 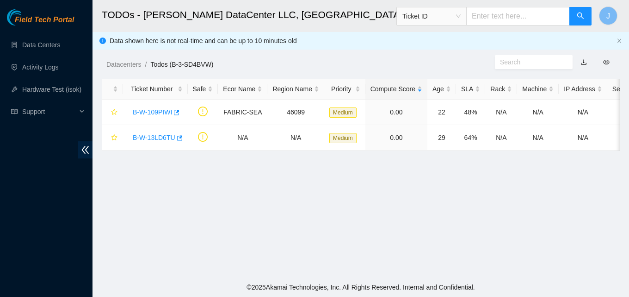 I want to click on span: double-left, so click(x=85, y=149).